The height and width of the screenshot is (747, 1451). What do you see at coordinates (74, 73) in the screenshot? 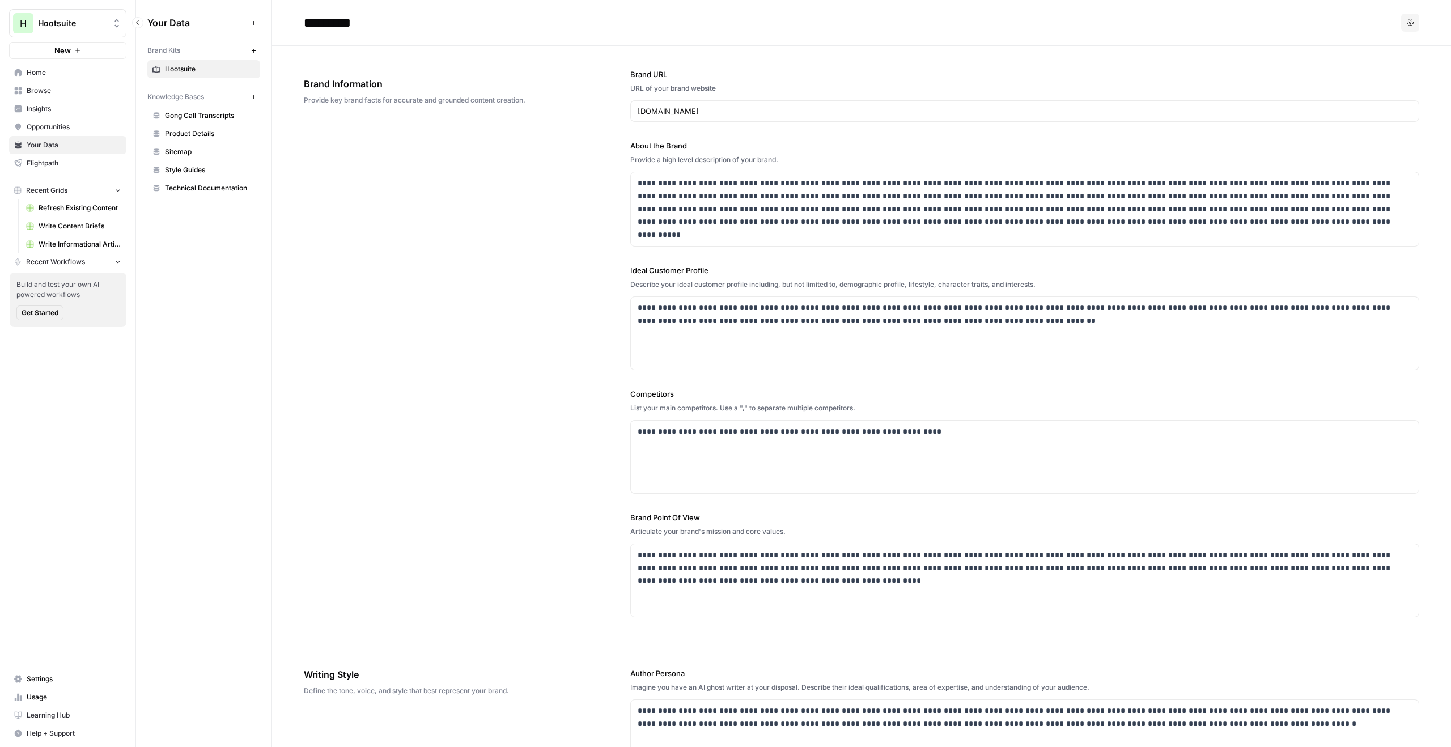
I see `span: Home` at bounding box center [74, 73].